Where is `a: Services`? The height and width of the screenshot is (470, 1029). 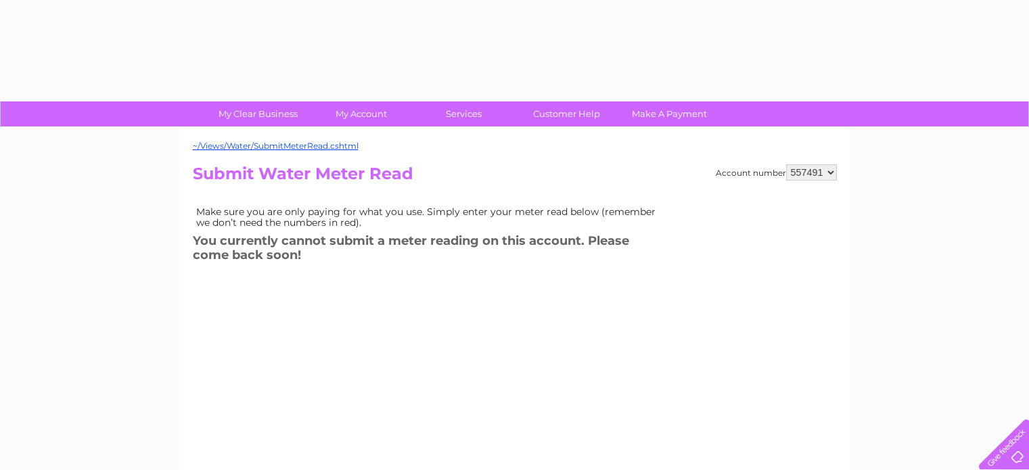
a: Services is located at coordinates (463, 114).